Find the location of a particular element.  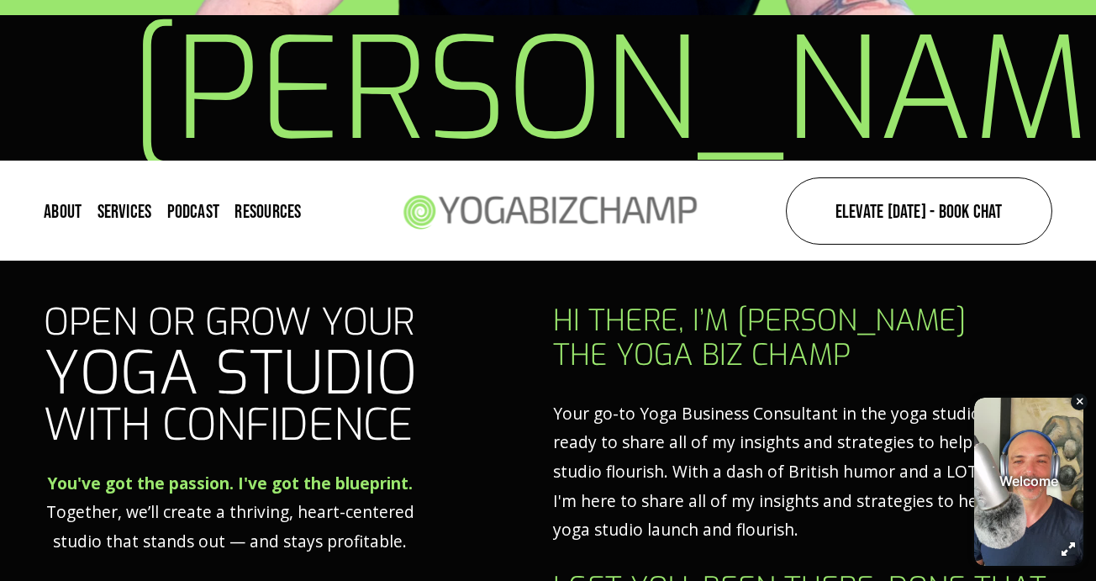

span: Resources is located at coordinates (267, 211).